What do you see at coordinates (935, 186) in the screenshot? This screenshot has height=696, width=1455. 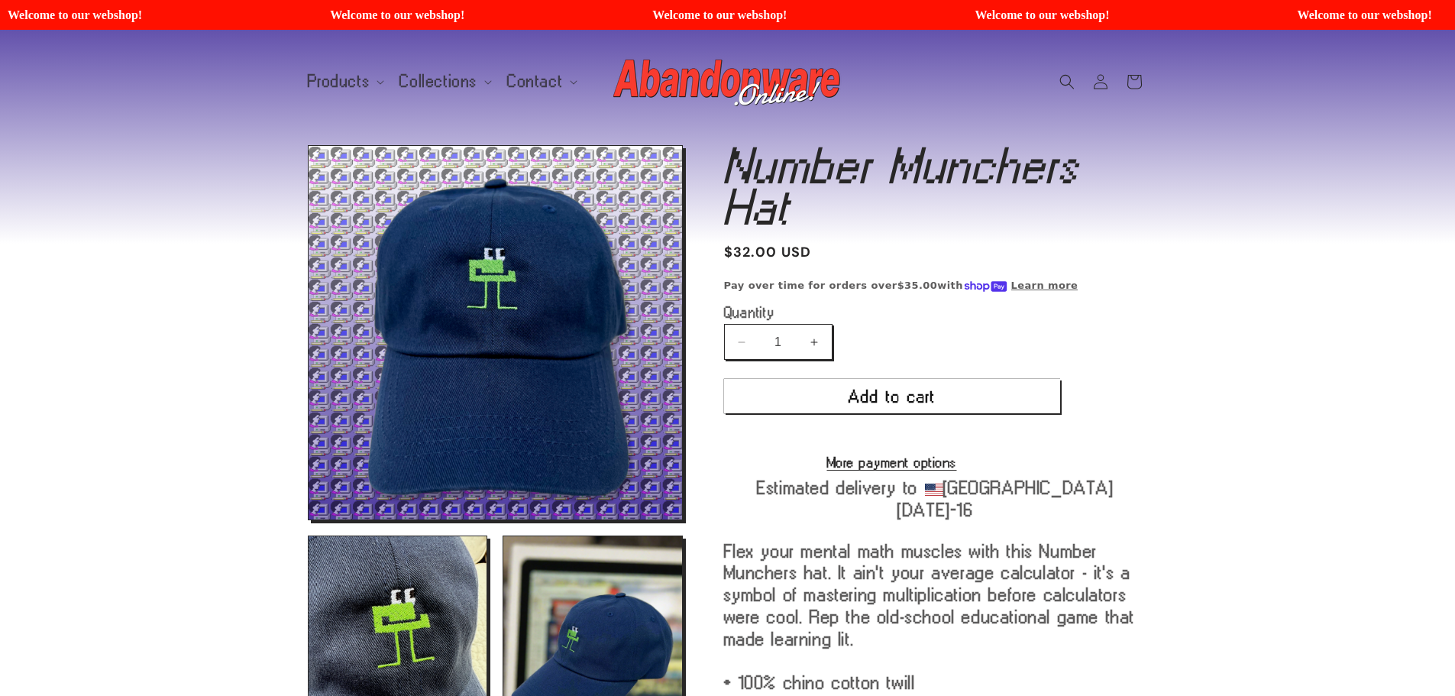 I see `h1: Number Munchers Hat` at bounding box center [935, 186].